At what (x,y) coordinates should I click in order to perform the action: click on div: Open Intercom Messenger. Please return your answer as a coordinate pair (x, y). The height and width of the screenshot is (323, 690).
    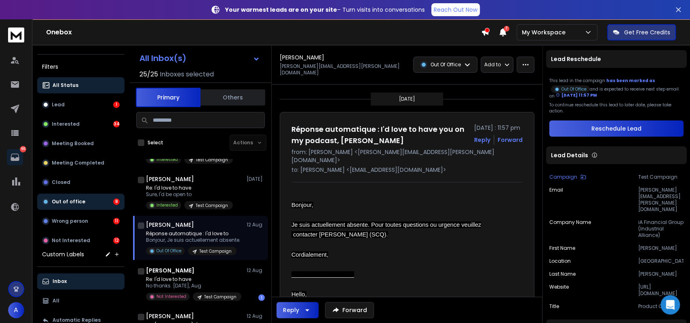
    Looking at the image, I should click on (670, 305).